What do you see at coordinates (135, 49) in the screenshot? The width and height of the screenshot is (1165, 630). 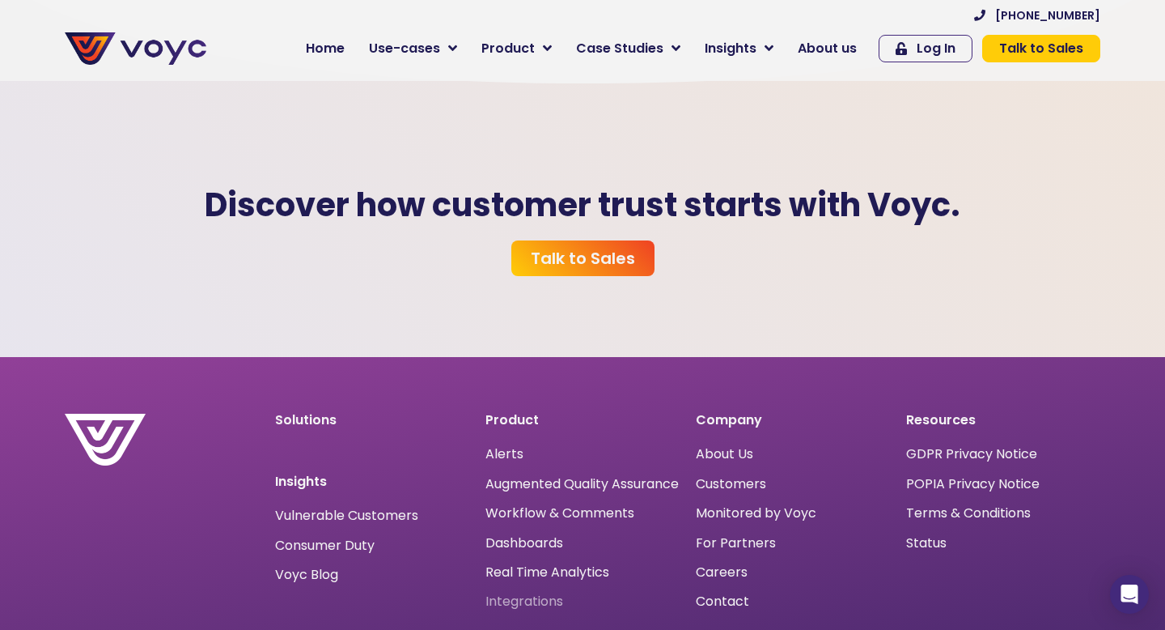 I see `img: voyc-full-logo` at bounding box center [135, 49].